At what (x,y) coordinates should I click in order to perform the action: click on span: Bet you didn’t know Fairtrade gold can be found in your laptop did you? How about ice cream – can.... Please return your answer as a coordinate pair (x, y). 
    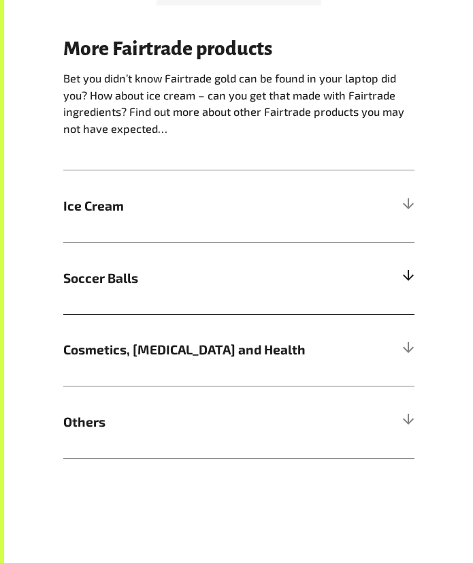
    Looking at the image, I should click on (234, 103).